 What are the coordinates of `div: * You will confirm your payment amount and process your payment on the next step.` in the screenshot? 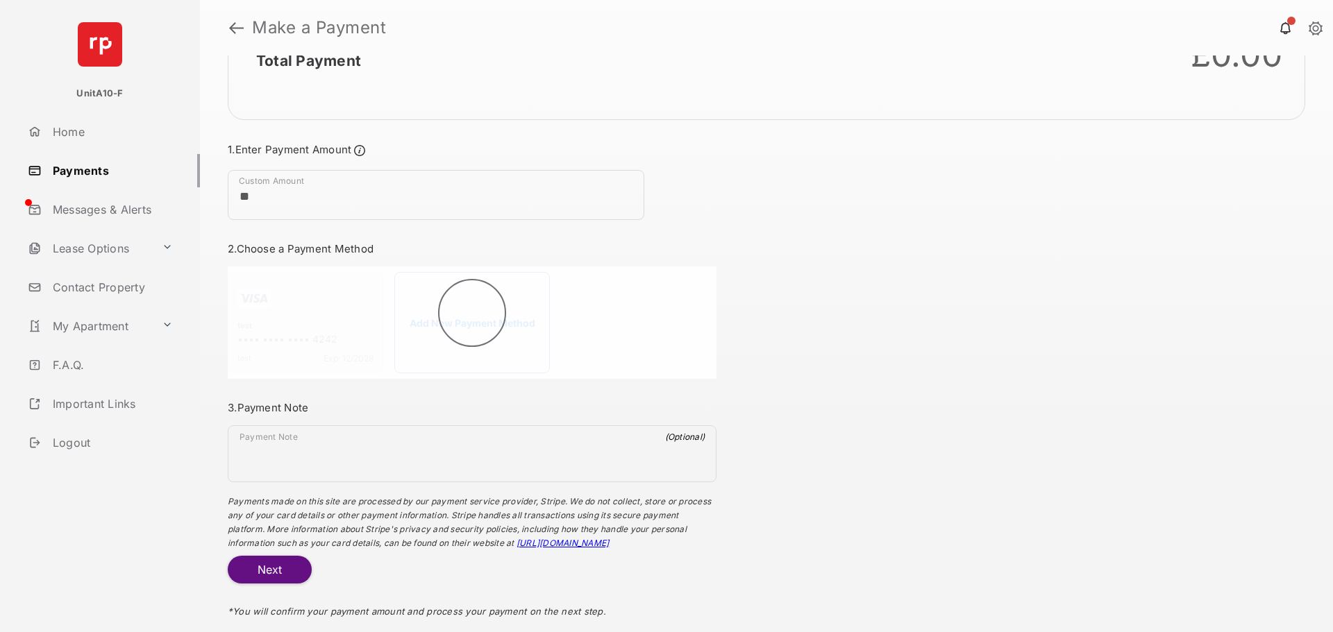 It's located at (472, 607).